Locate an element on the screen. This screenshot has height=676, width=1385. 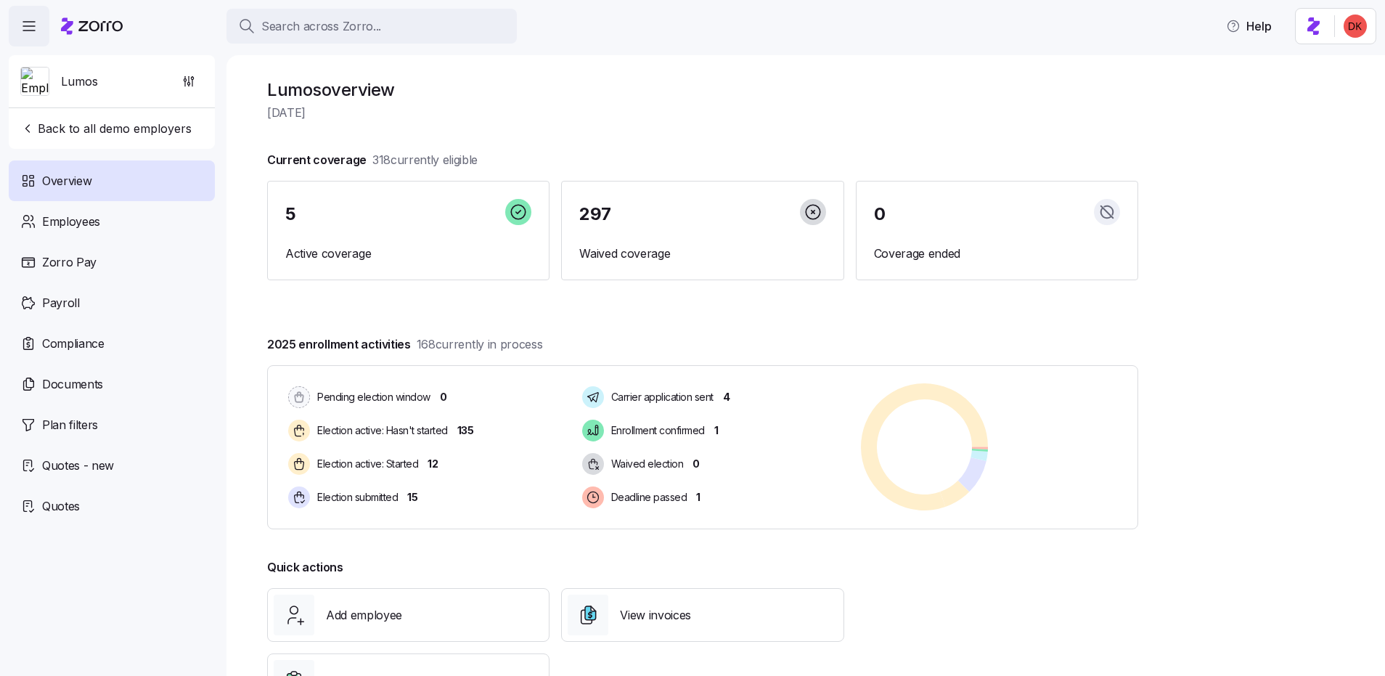
span: View invoices is located at coordinates (656, 615).